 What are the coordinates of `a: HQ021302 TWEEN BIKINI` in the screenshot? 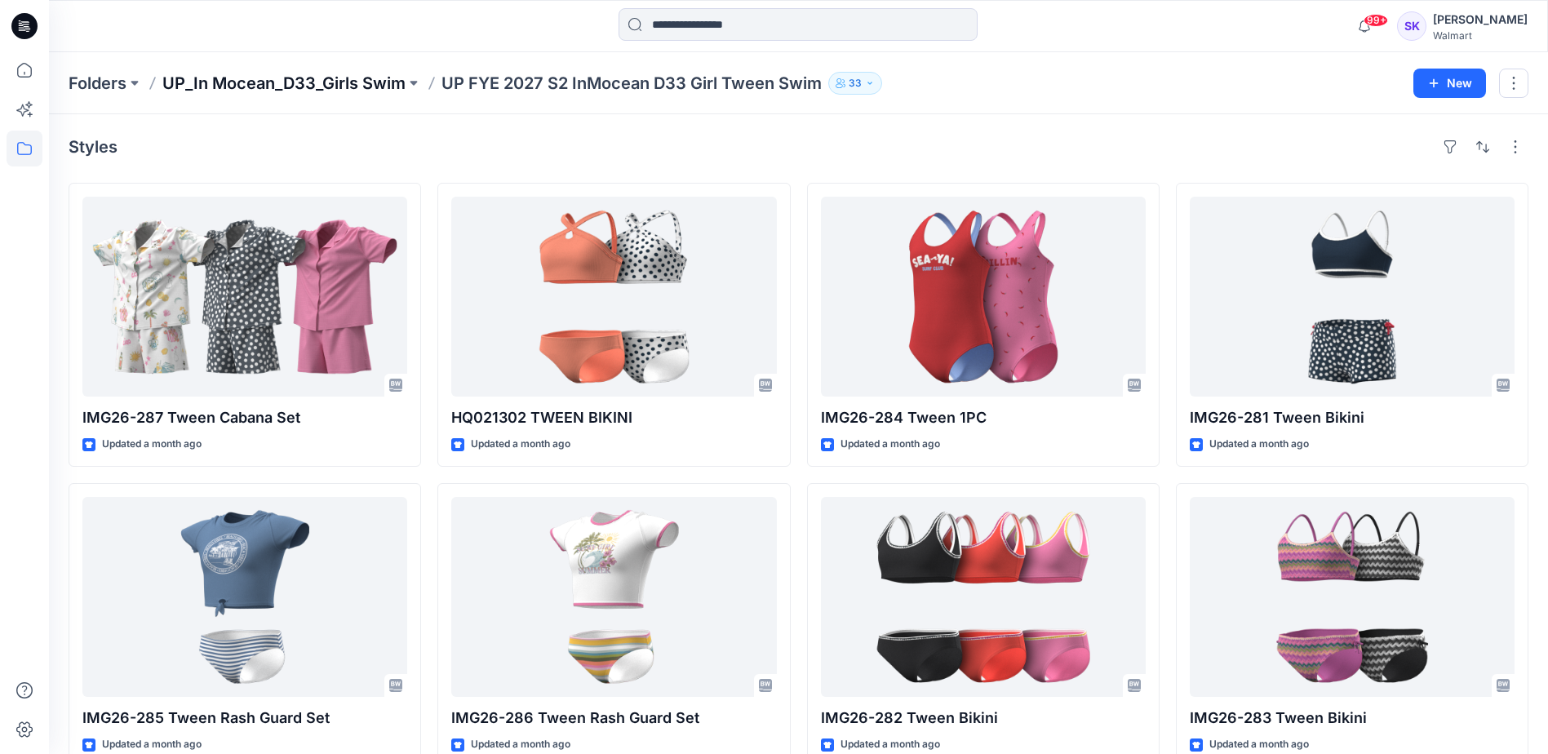 It's located at (614, 296).